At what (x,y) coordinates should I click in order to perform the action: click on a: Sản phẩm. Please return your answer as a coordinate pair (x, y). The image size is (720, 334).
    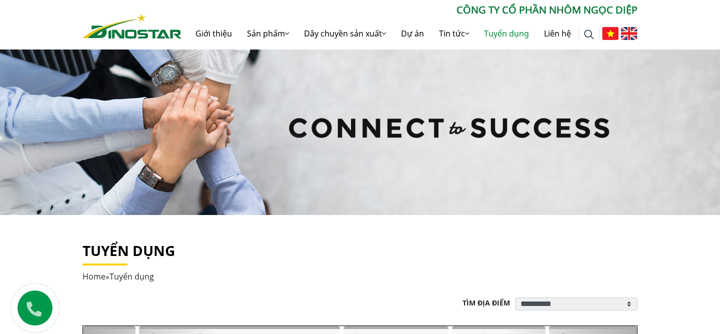
    Looking at the image, I should click on (268, 34).